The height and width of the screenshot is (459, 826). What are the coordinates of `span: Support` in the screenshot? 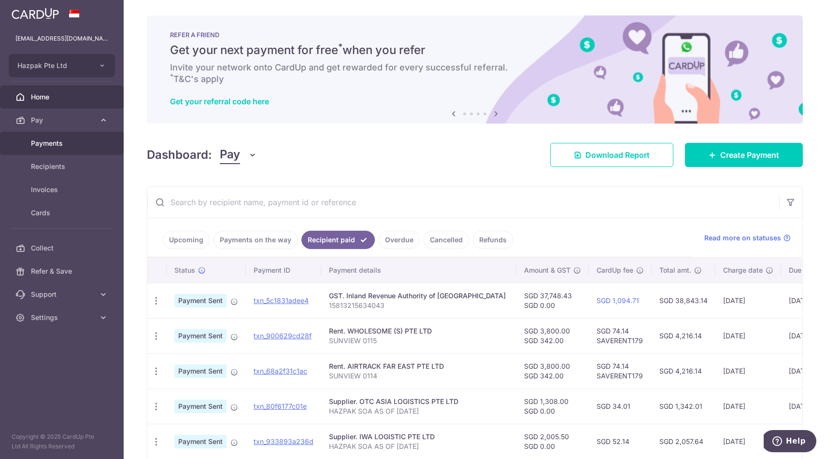 It's located at (63, 295).